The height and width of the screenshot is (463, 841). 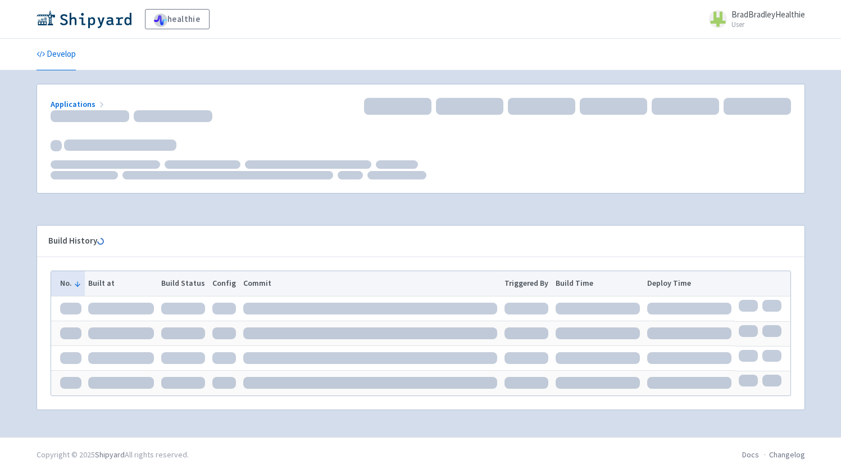 I want to click on a: healthie, so click(x=177, y=19).